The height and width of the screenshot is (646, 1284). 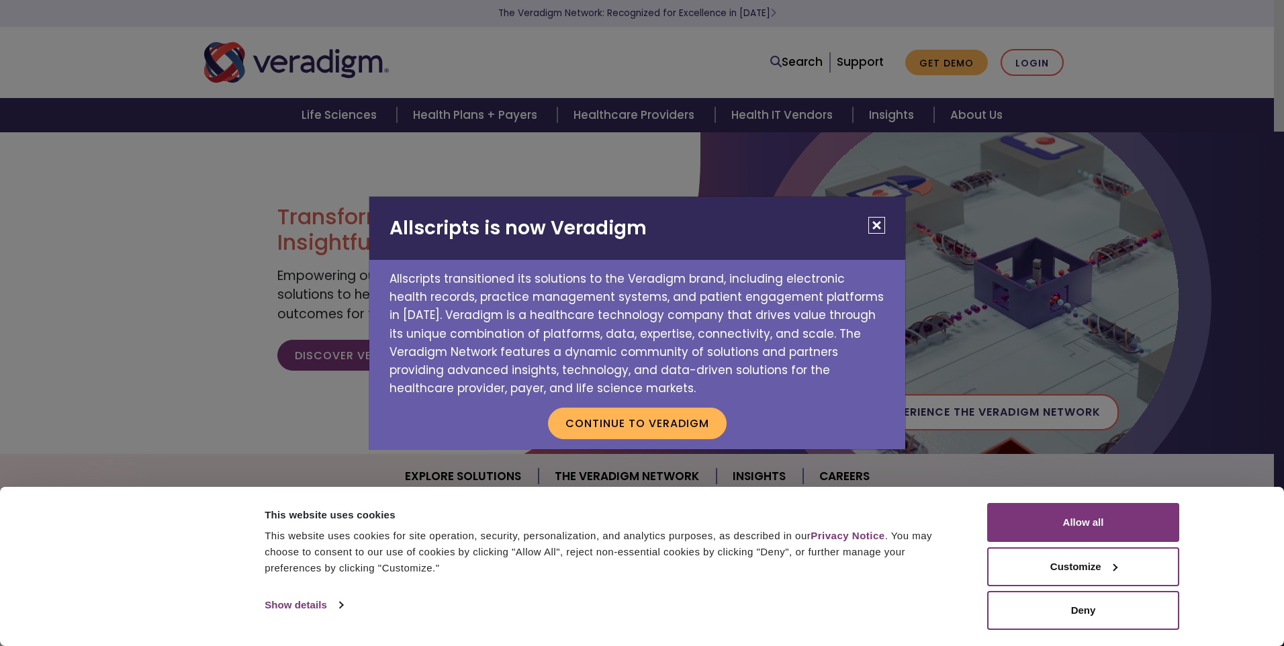 I want to click on h2: Allscripts is now Veradigm, so click(x=638, y=228).